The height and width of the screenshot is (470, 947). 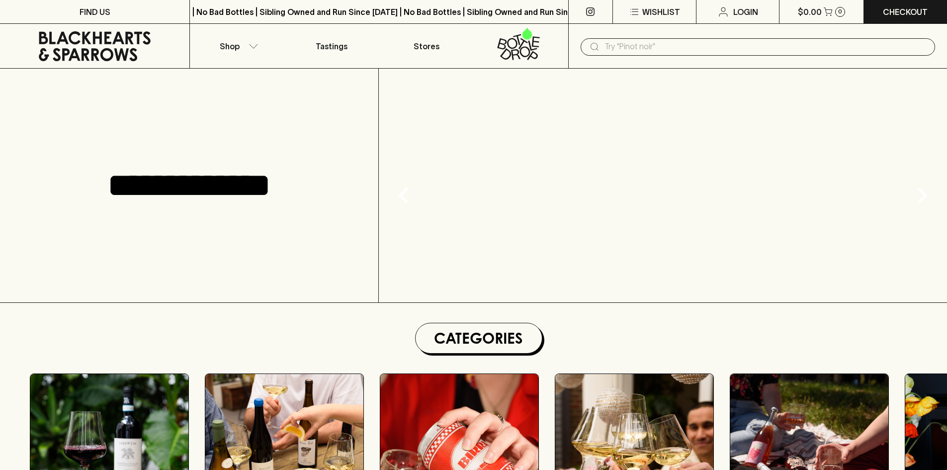 I want to click on p: Login, so click(x=745, y=12).